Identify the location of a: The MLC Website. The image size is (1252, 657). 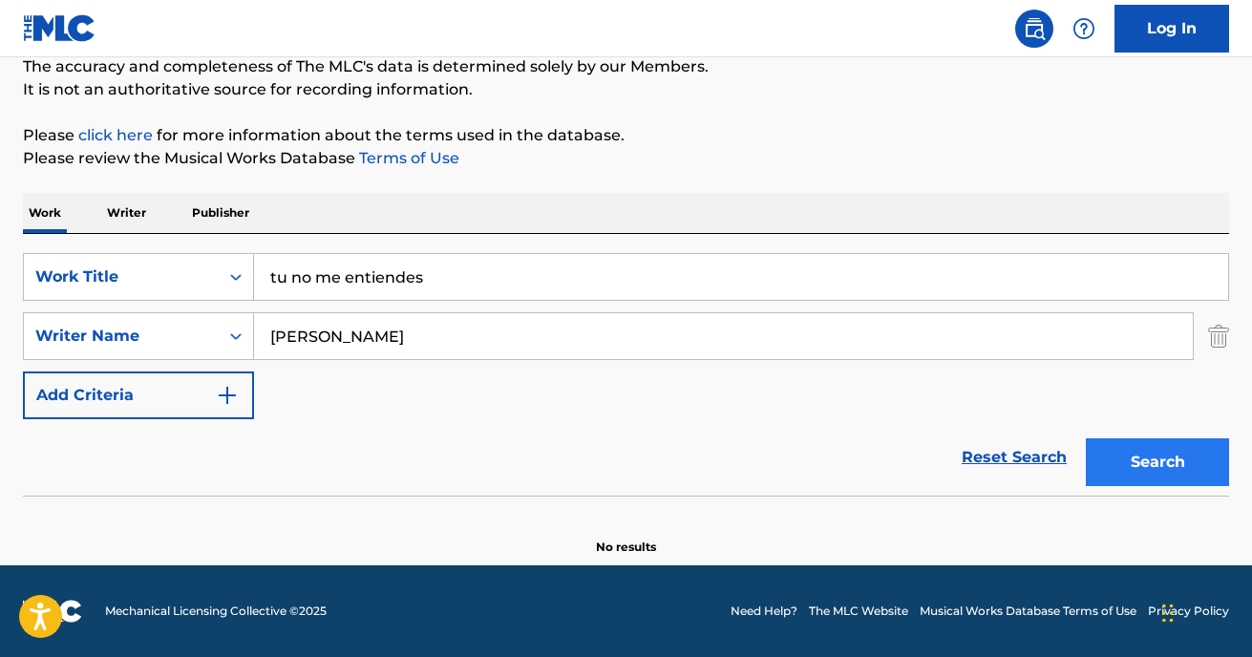
(859, 611).